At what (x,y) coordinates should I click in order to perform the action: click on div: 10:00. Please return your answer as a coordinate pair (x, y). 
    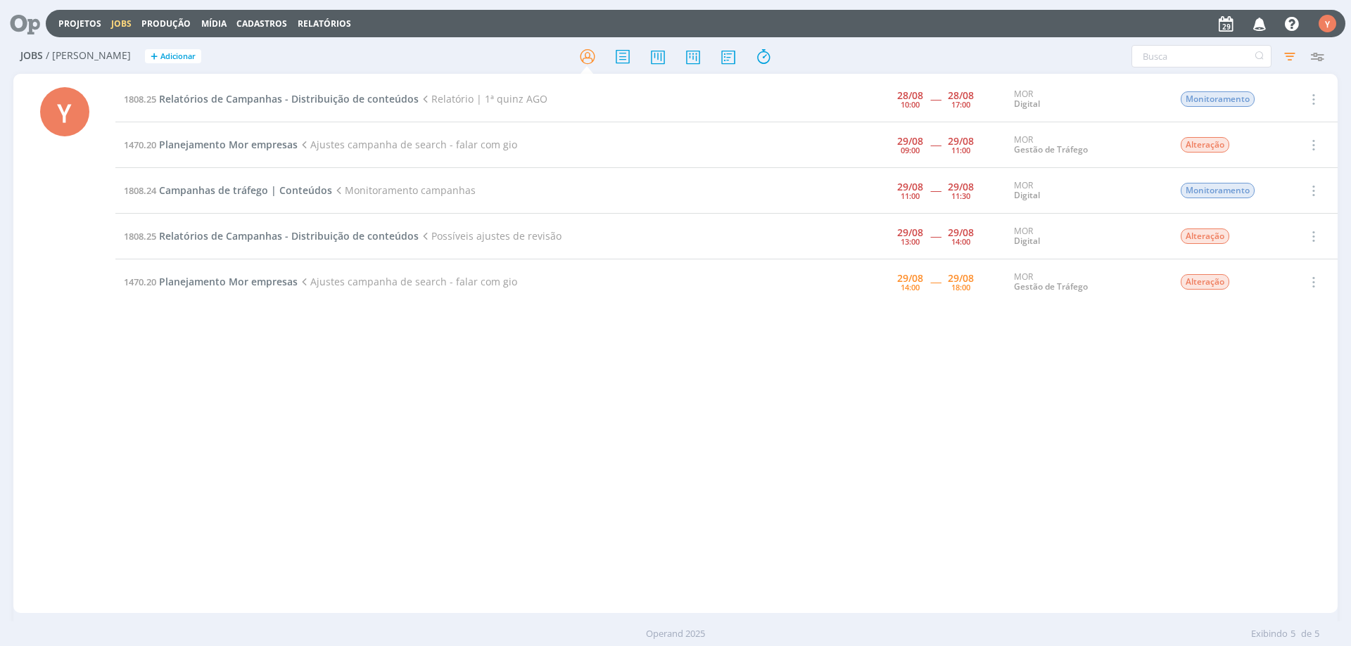
    Looking at the image, I should click on (910, 104).